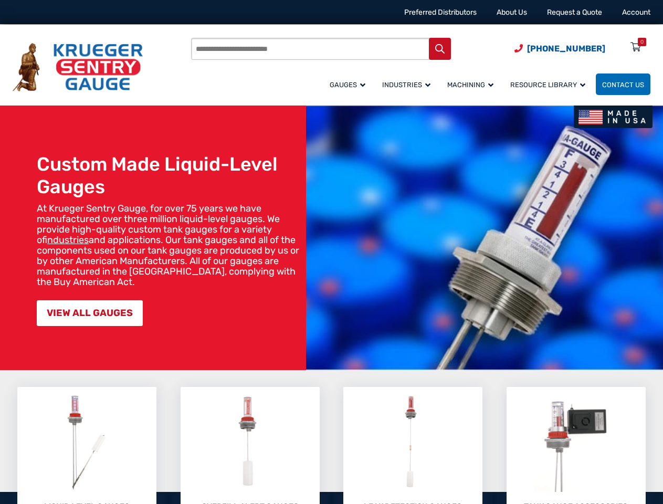 This screenshot has width=663, height=504. What do you see at coordinates (440, 12) in the screenshot?
I see `a: Preferred Distributors` at bounding box center [440, 12].